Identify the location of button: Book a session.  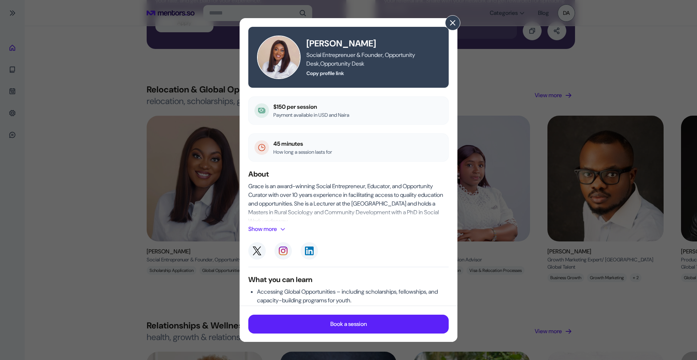
(348, 324).